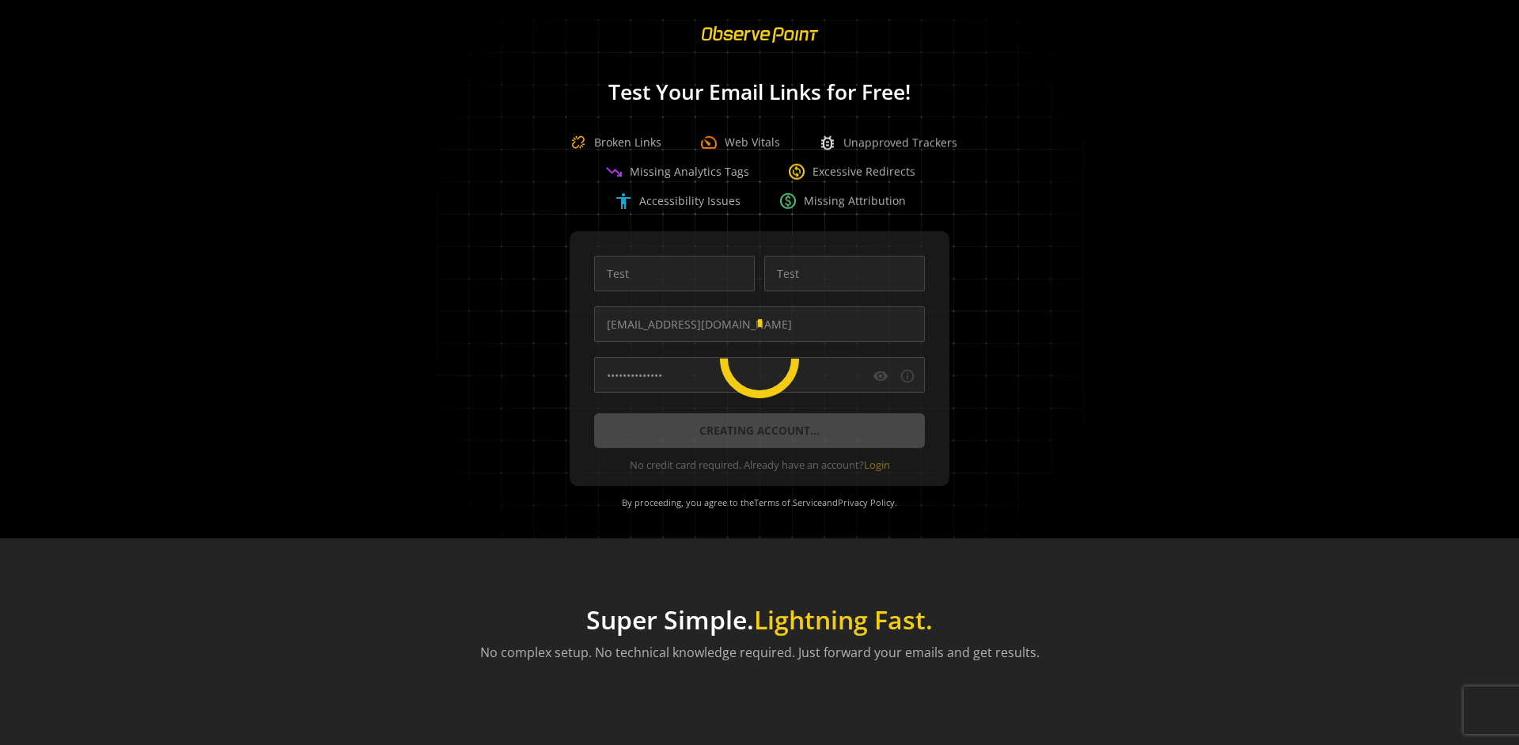 The height and width of the screenshot is (745, 1519). Describe the element at coordinates (760, 92) in the screenshot. I see `h1: Test Your Email Links for Free!` at that location.